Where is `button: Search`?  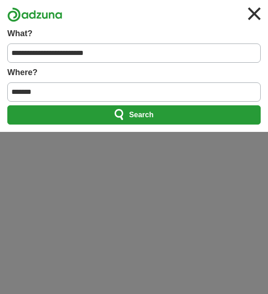
button: Search is located at coordinates (134, 115).